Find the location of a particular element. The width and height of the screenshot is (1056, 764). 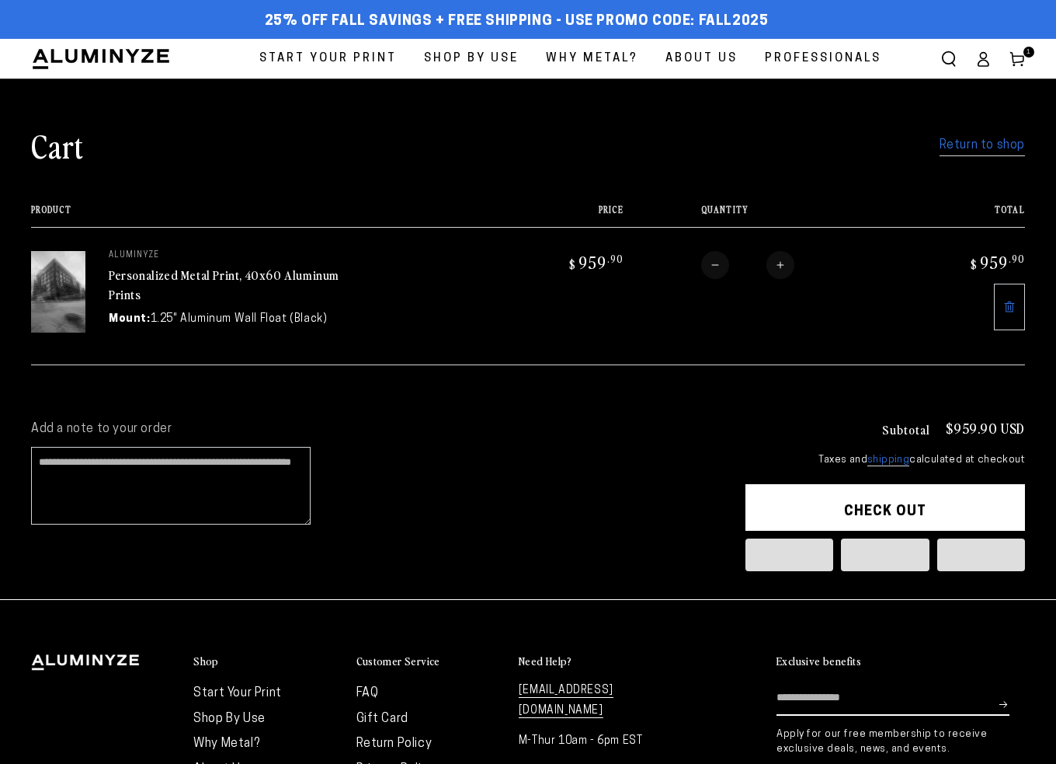

input: Quantity for Personalized Metal Print, 40x60 Aluminum Prints is located at coordinates (748, 265).